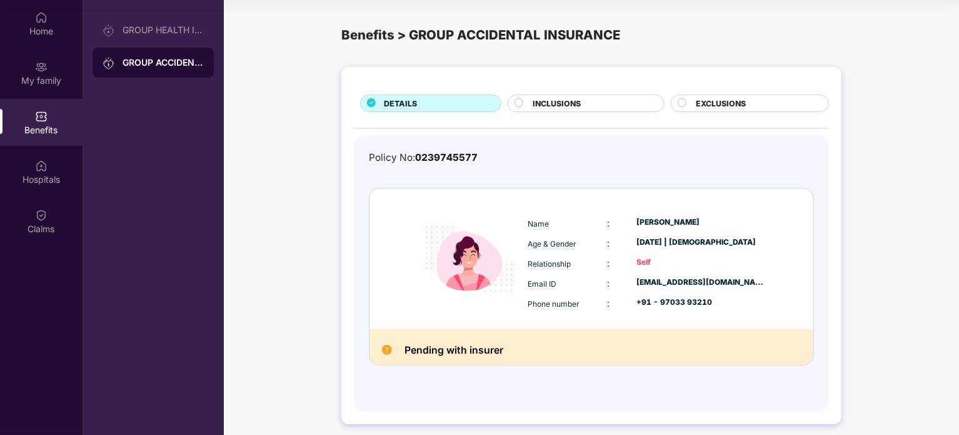 This screenshot has height=435, width=959. What do you see at coordinates (553, 303) in the screenshot?
I see `span: Phone number` at bounding box center [553, 303].